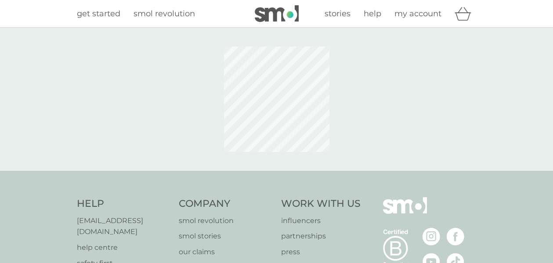  I want to click on h4: Company, so click(225, 204).